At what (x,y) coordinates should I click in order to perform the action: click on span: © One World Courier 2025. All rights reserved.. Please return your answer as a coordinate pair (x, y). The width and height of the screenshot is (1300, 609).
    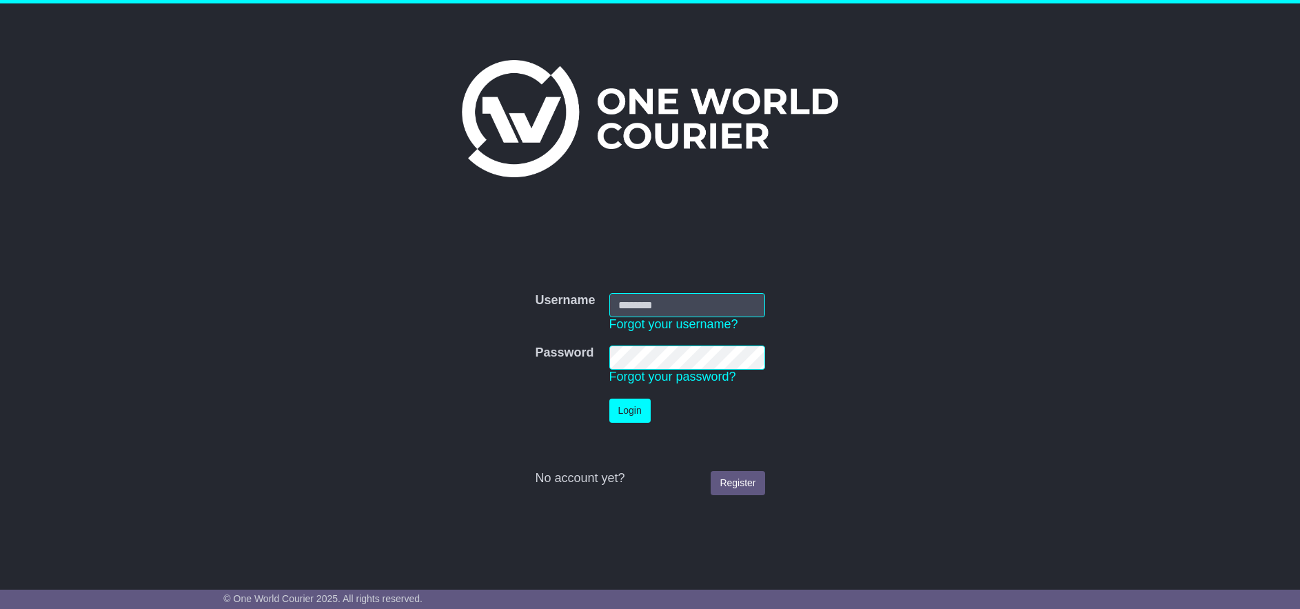
    Looking at the image, I should click on (323, 598).